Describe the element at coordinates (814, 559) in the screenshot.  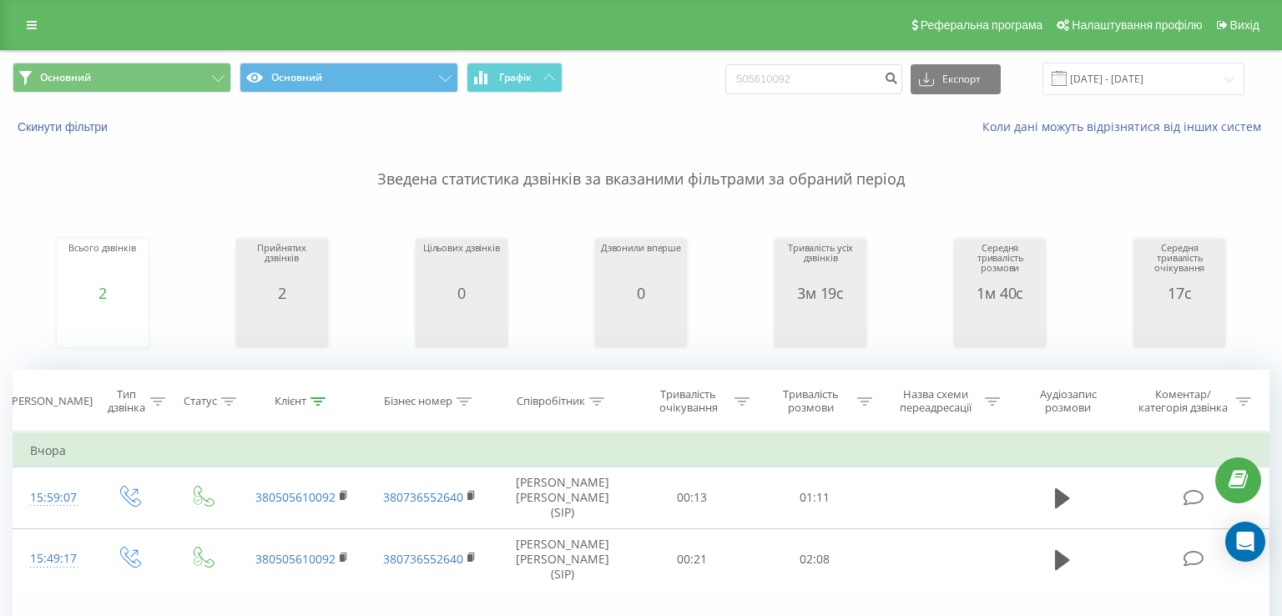
I see `td: 02:08` at that location.